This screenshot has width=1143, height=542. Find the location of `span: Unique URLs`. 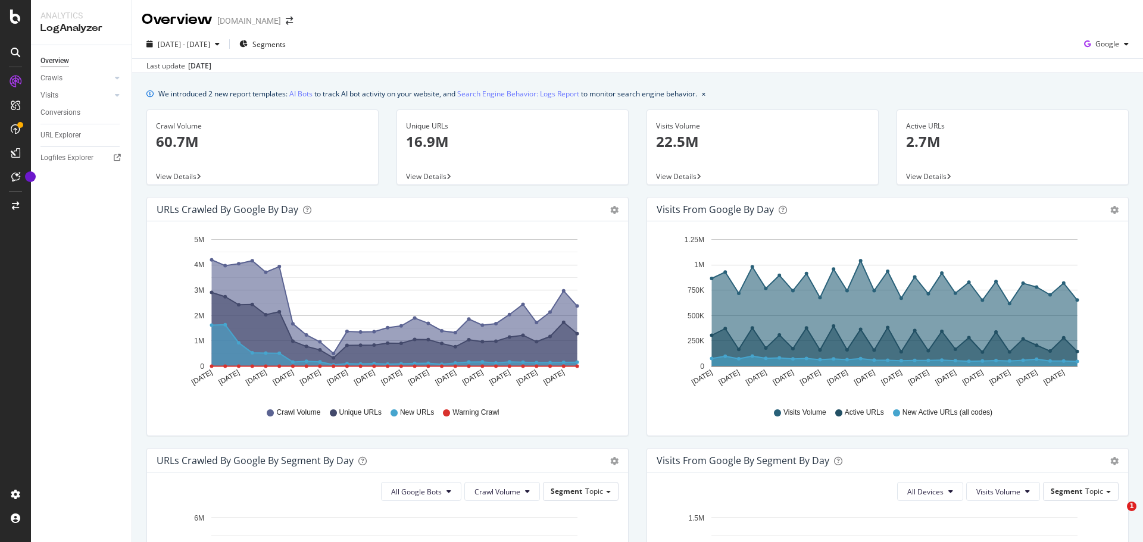

span: Unique URLs is located at coordinates (360, 412).